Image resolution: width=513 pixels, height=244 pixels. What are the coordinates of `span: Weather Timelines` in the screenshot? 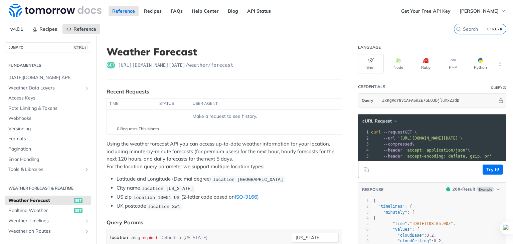 It's located at (45, 221).